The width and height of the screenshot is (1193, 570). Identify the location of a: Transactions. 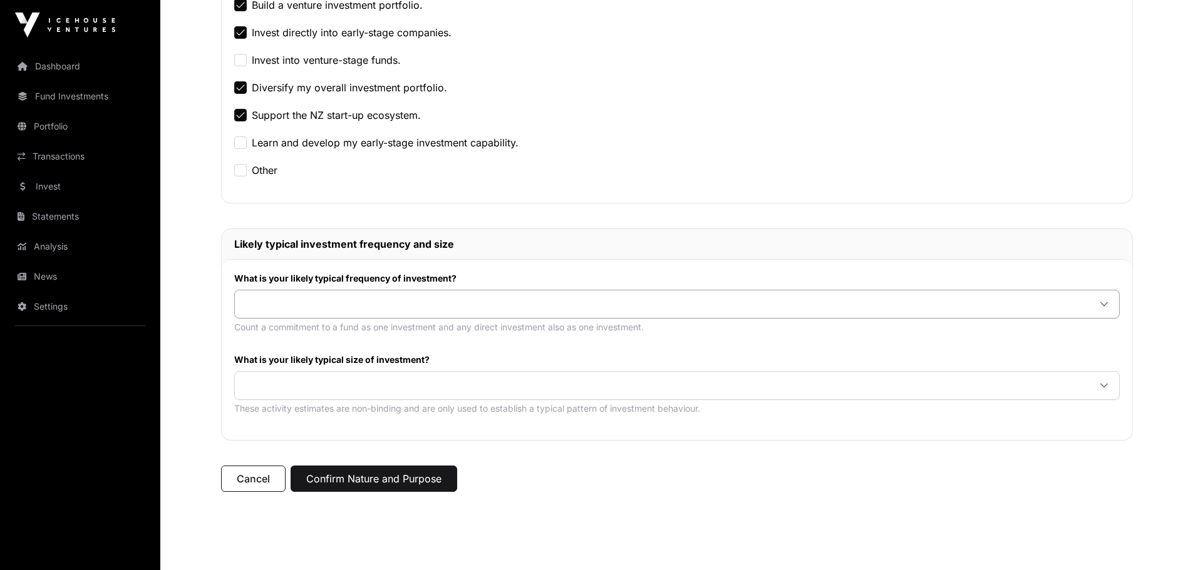
(80, 157).